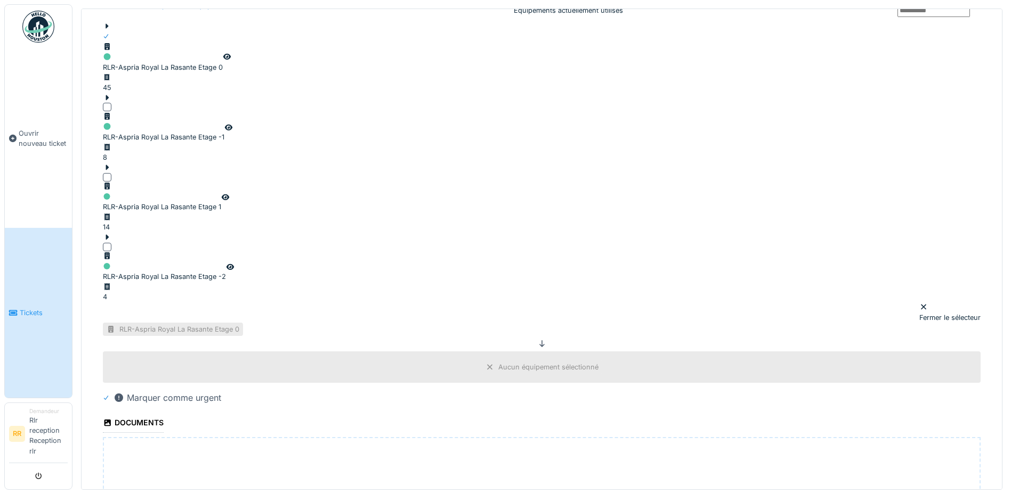  I want to click on div: 14, so click(109, 227).